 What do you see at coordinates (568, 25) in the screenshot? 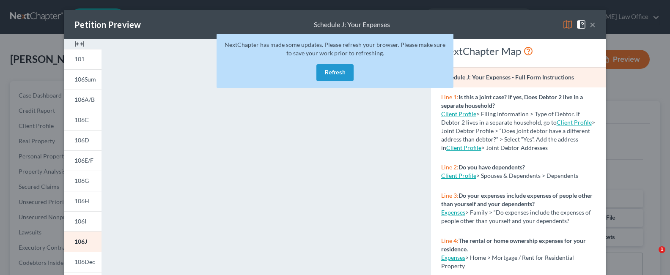
I see `img: map-eea8200ae884c6f1103ae1953ef3d486a96c86aabb227e865a55264e3737af1f.svg` at bounding box center [568, 25].